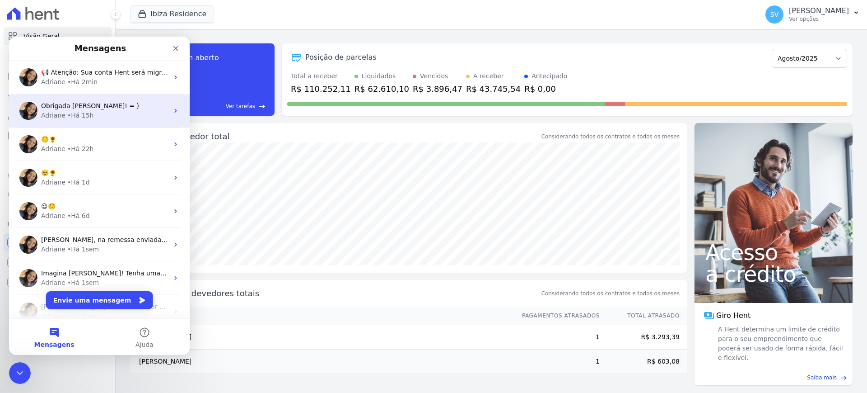  Describe the element at coordinates (136, 300) in the screenshot. I see `button: Ajuda` at that location.